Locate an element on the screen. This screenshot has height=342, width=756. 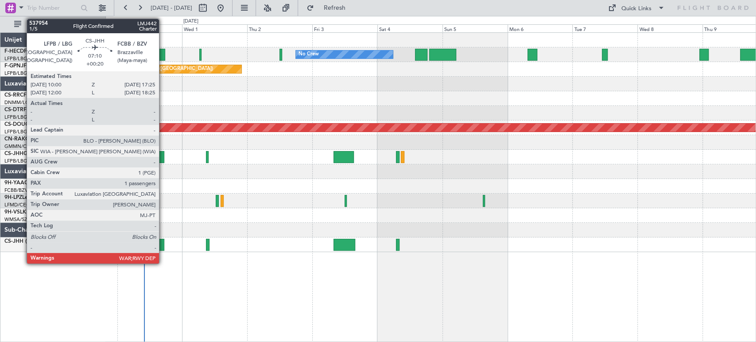
a: DNMM/LOS is located at coordinates (18, 102).